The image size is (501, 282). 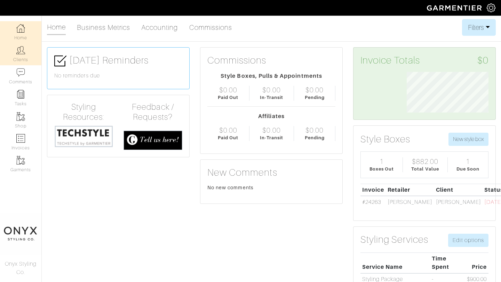 I want to click on img: techstyle-93310999766a10050dc78ceb7f971a75838126fd19372ce40ba20cdf6a89b94b.png, so click(x=83, y=136).